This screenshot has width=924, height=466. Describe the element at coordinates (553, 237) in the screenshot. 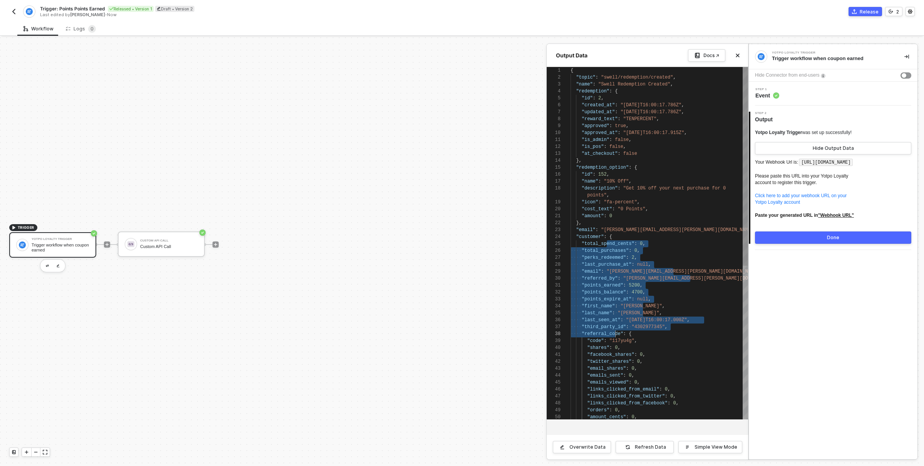

I see `div: 24` at that location.